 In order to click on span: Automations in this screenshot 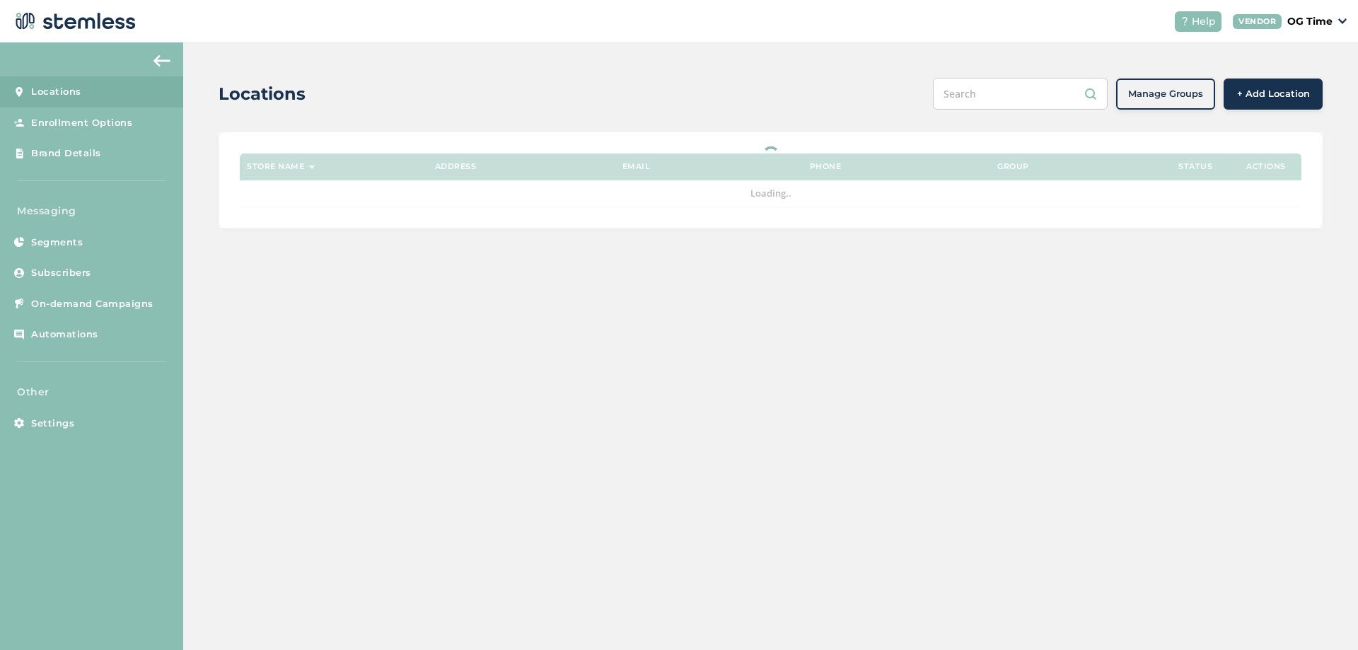, I will do `click(64, 335)`.